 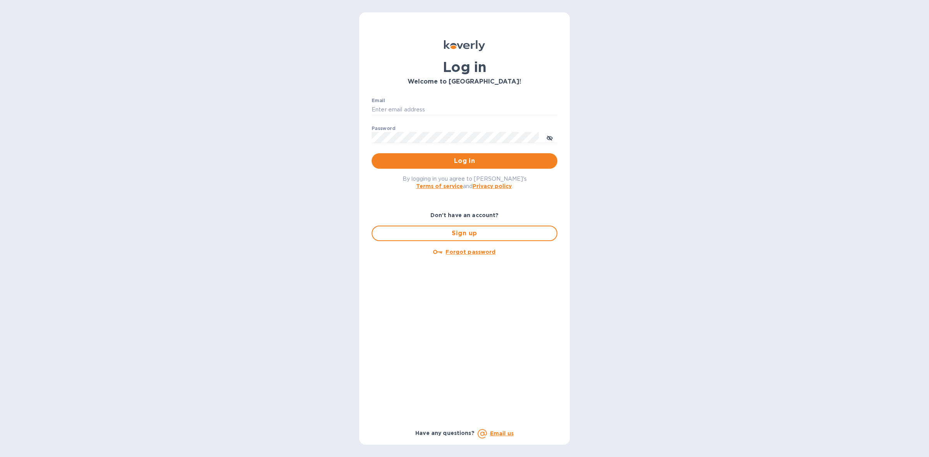 I want to click on button: toggle password visibility, so click(x=549, y=137).